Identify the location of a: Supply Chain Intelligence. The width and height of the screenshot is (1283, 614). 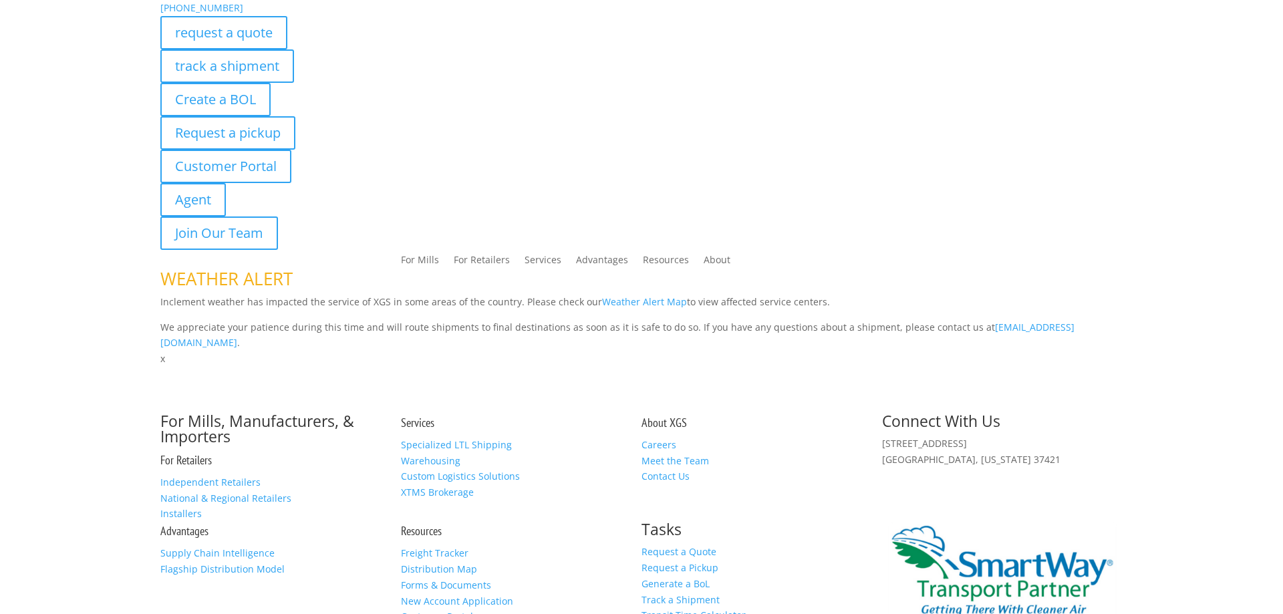
(217, 553).